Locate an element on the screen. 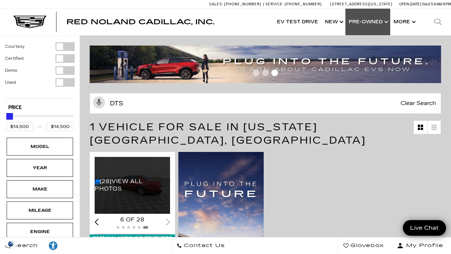 The image size is (451, 254). div: 360° WalkAround/Features is located at coordinates (132, 238).